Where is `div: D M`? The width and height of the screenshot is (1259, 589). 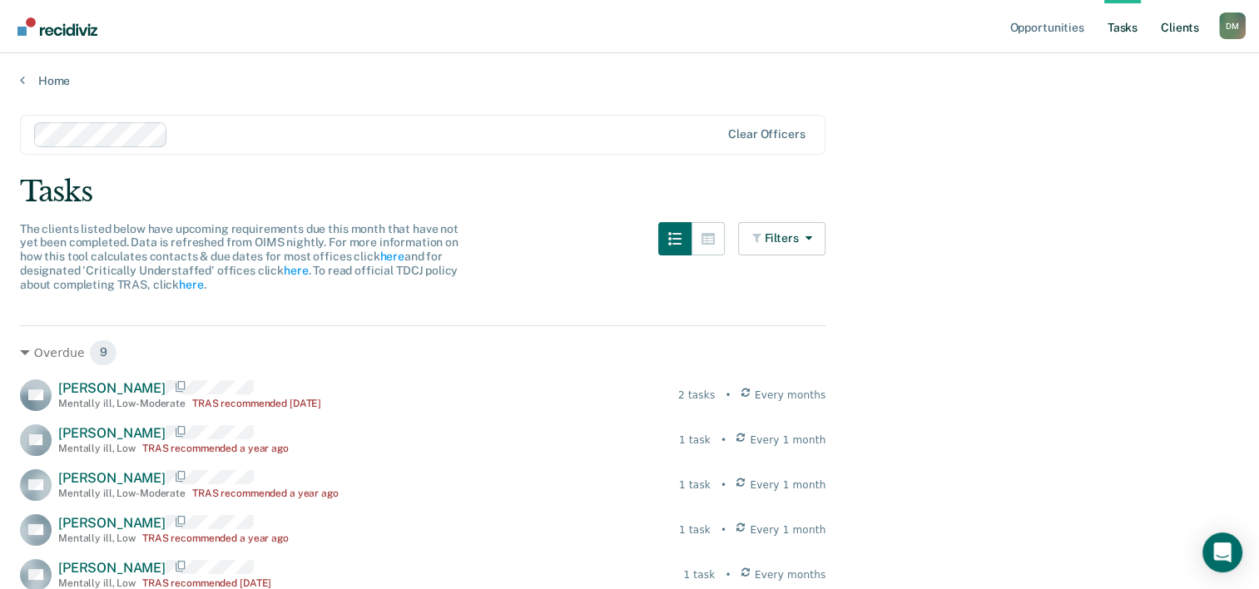 div: D M is located at coordinates (1233, 26).